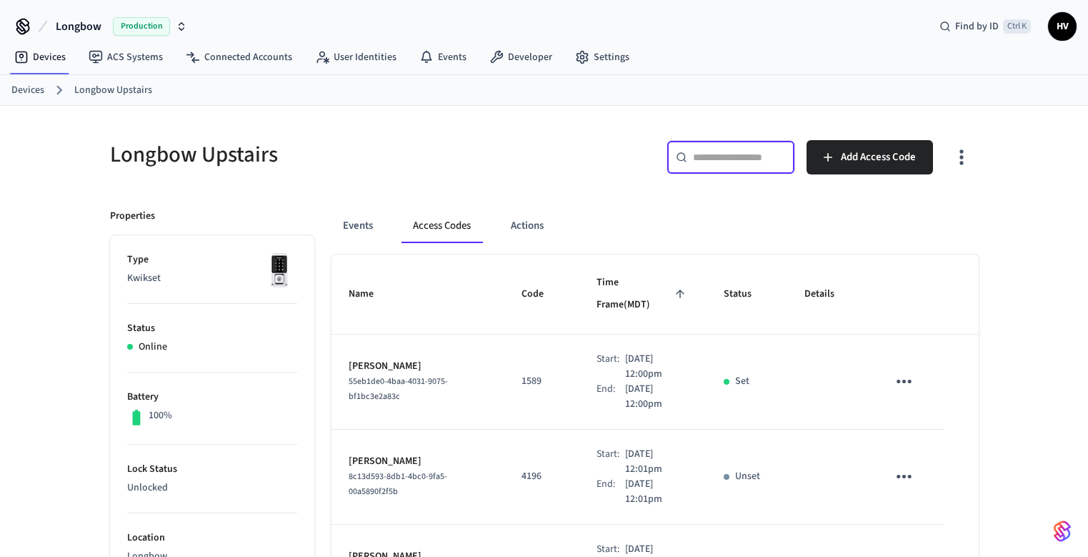  Describe the element at coordinates (1063, 26) in the screenshot. I see `button: HV` at that location.